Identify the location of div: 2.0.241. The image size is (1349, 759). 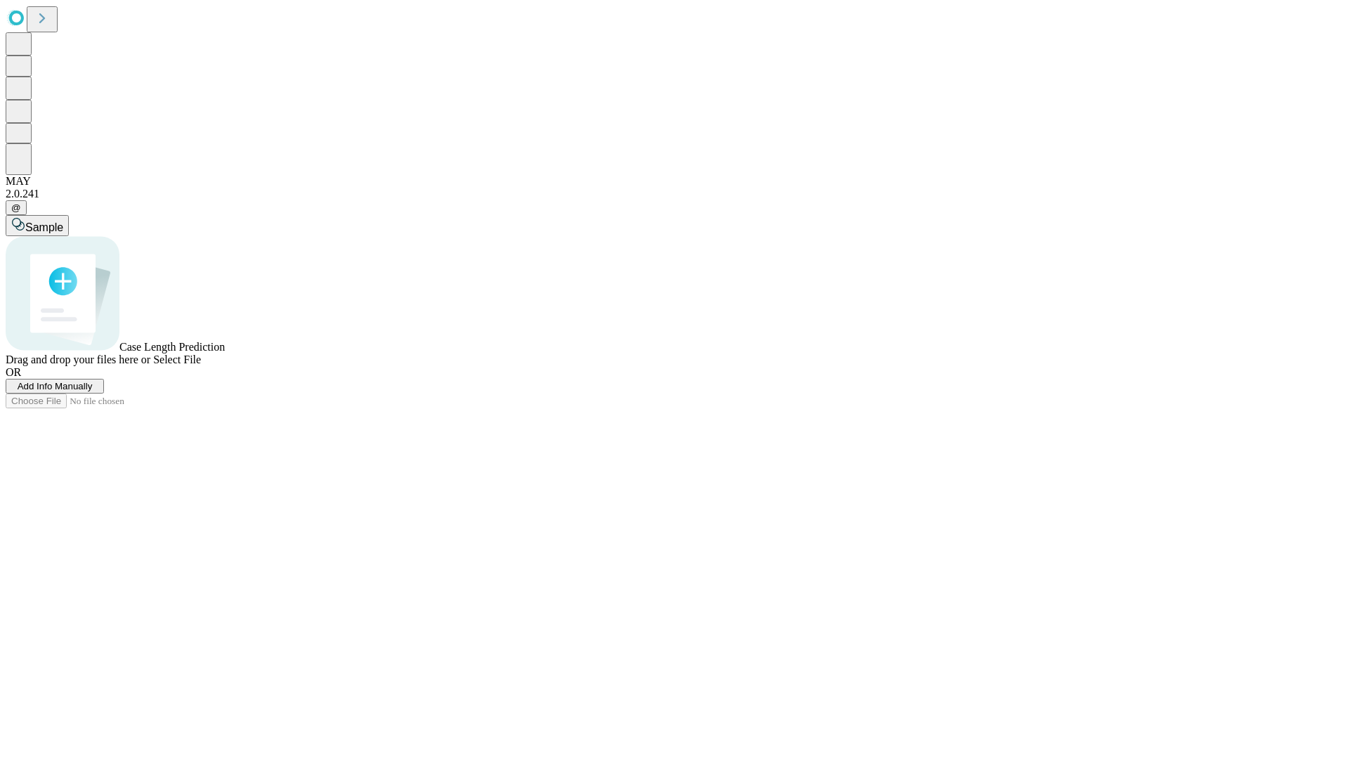
(674, 194).